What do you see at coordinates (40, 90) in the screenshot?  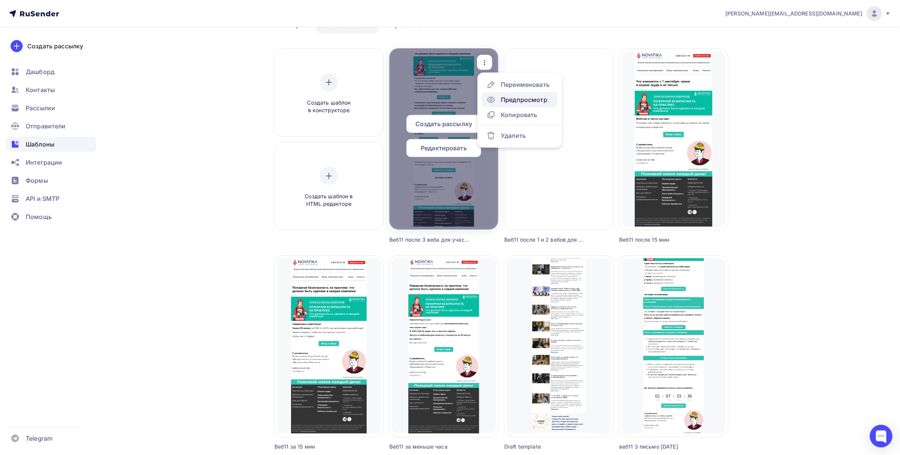 I see `span: Контакты` at bounding box center [40, 90].